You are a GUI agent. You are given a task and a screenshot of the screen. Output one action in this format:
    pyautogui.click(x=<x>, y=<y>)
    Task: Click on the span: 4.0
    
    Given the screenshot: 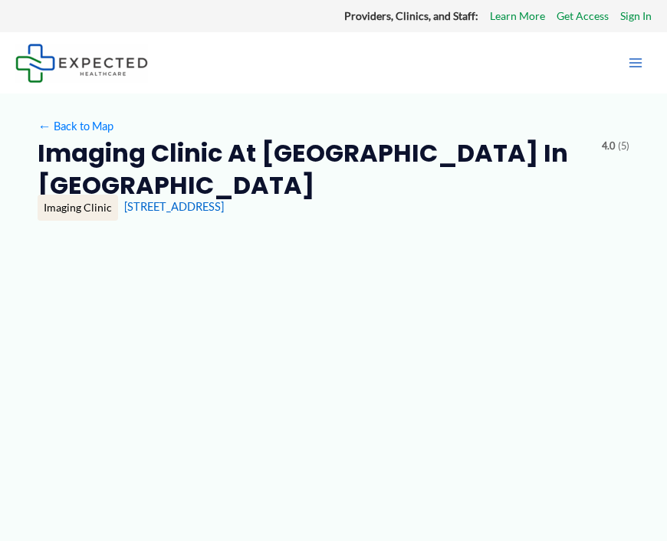 What is the action you would take?
    pyautogui.click(x=608, y=146)
    